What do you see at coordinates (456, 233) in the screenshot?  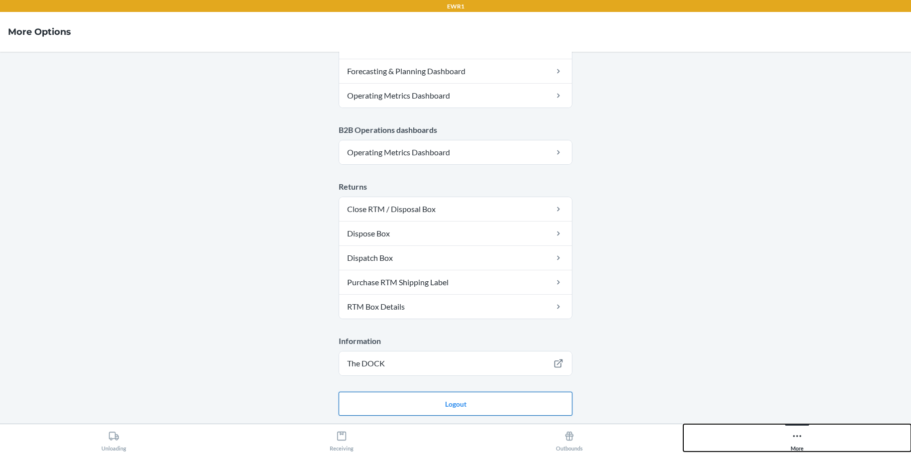 I see `a: Dispose Box` at bounding box center [456, 233].